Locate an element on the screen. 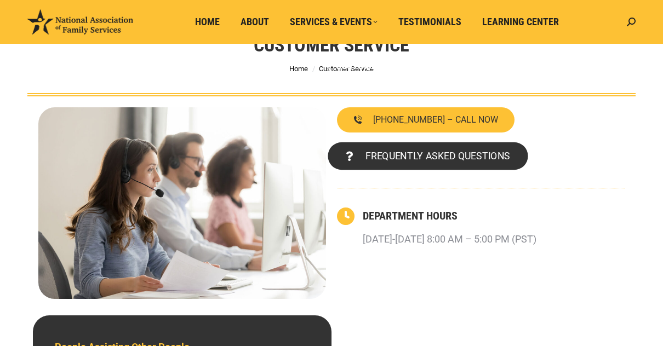 This screenshot has height=346, width=663. span: FREQUENTLY ASKED QUESTIONS is located at coordinates (438, 156).